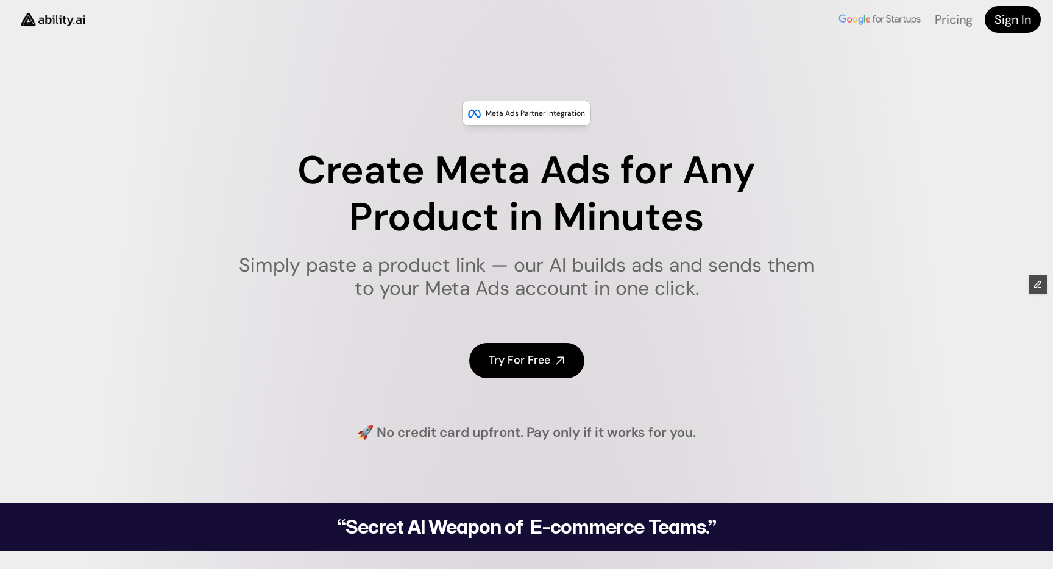 This screenshot has width=1053, height=569. I want to click on a: Try For Free, so click(527, 360).